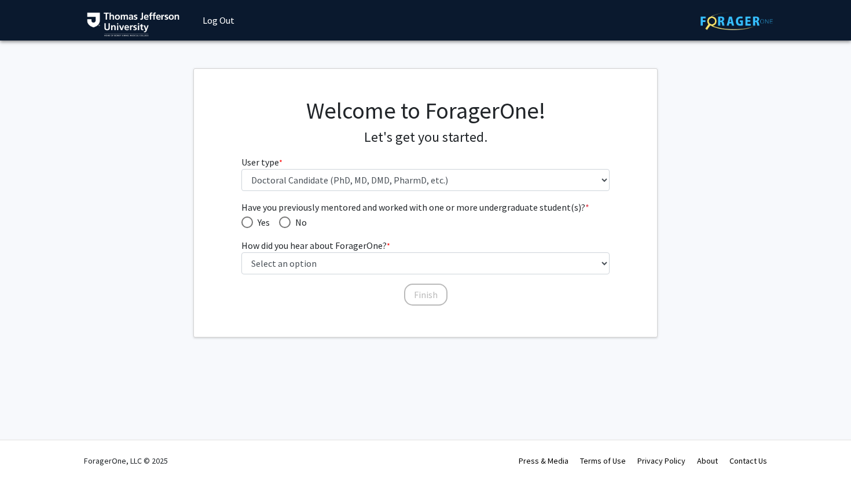  Describe the element at coordinates (425, 111) in the screenshot. I see `h1: Welcome to ForagerOne!` at that location.